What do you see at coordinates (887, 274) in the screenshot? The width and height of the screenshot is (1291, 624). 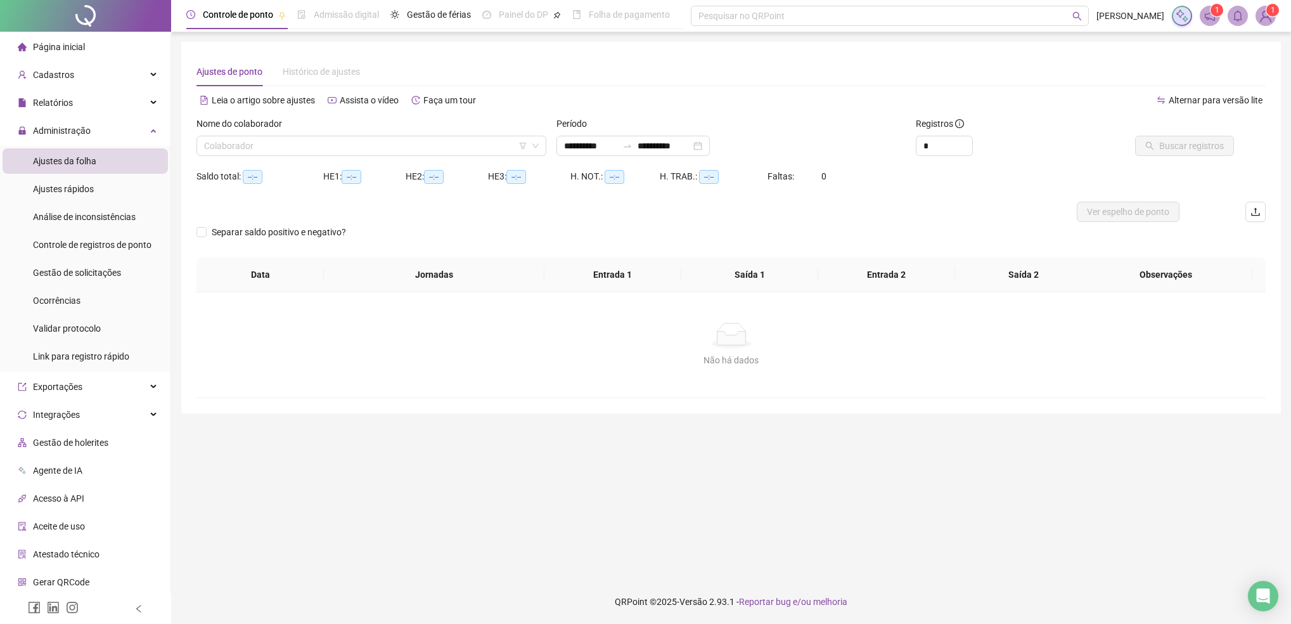 I see `th: Entrada 2` at bounding box center [887, 274].